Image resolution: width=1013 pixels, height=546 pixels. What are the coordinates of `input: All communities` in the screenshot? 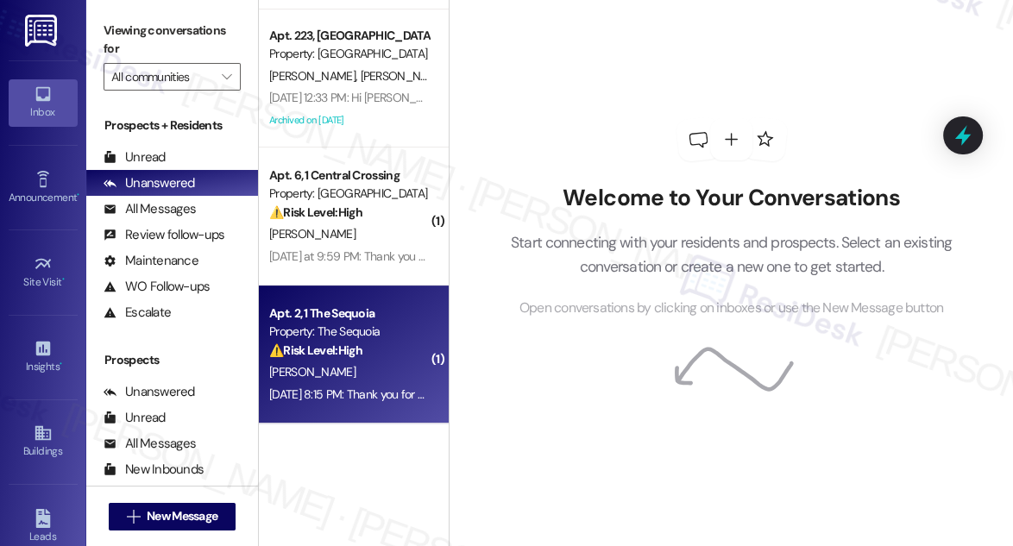 It's located at (162, 77).